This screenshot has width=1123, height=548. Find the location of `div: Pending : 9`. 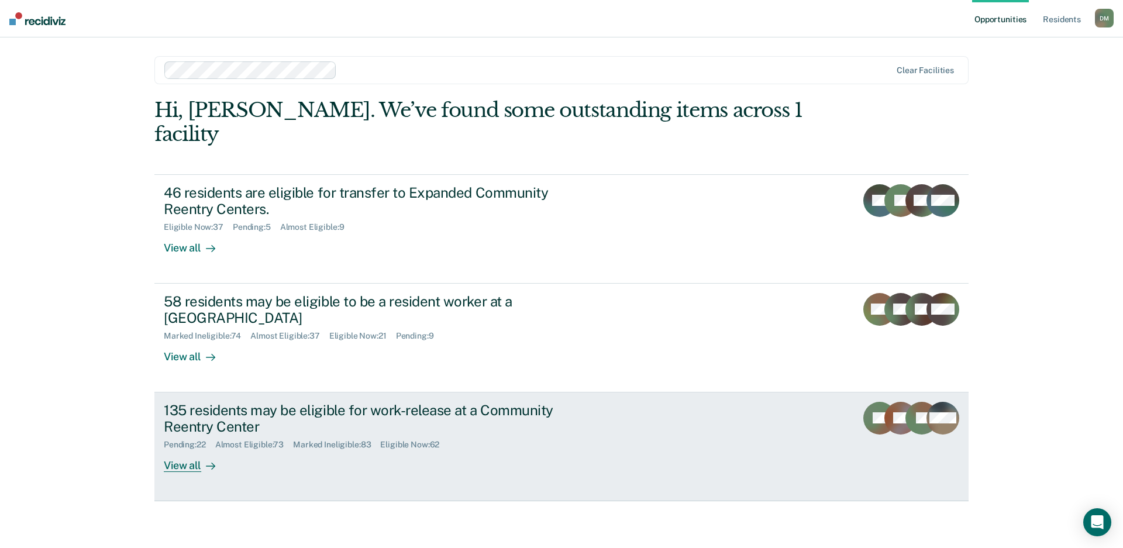

div: Pending : 9 is located at coordinates (419, 336).